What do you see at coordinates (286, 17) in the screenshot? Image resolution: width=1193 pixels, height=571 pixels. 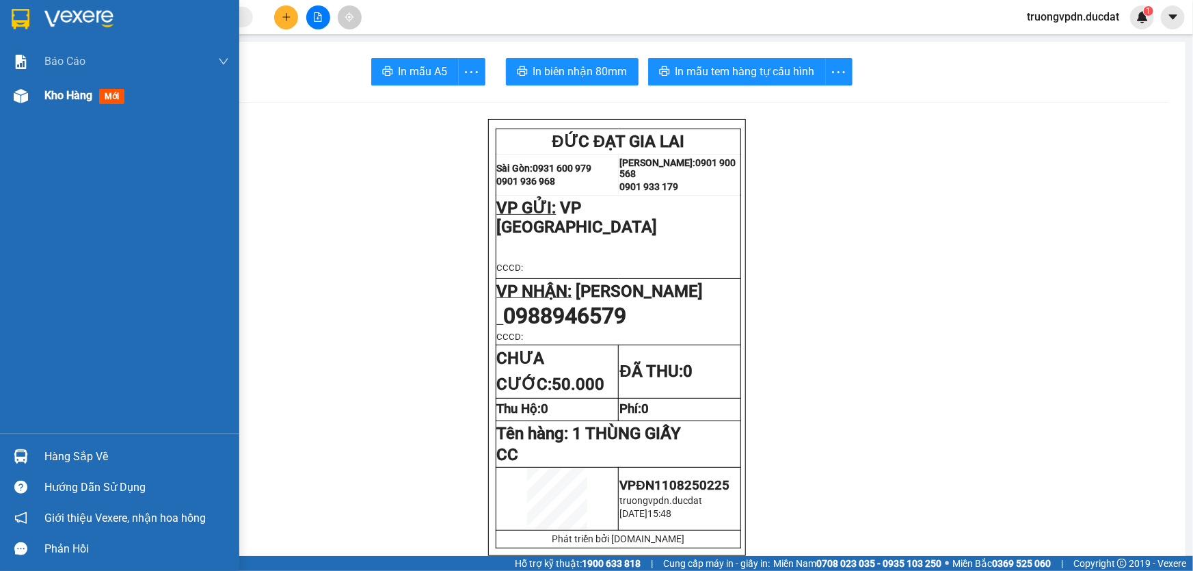 I see `button: plus` at bounding box center [286, 17].